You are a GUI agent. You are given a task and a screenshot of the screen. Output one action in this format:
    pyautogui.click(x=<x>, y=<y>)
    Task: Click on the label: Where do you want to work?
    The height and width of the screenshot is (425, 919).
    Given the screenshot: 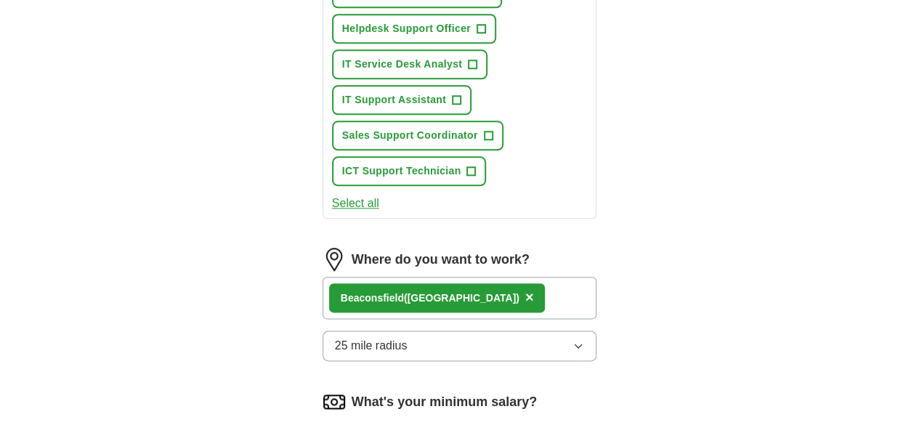 What is the action you would take?
    pyautogui.click(x=440, y=259)
    